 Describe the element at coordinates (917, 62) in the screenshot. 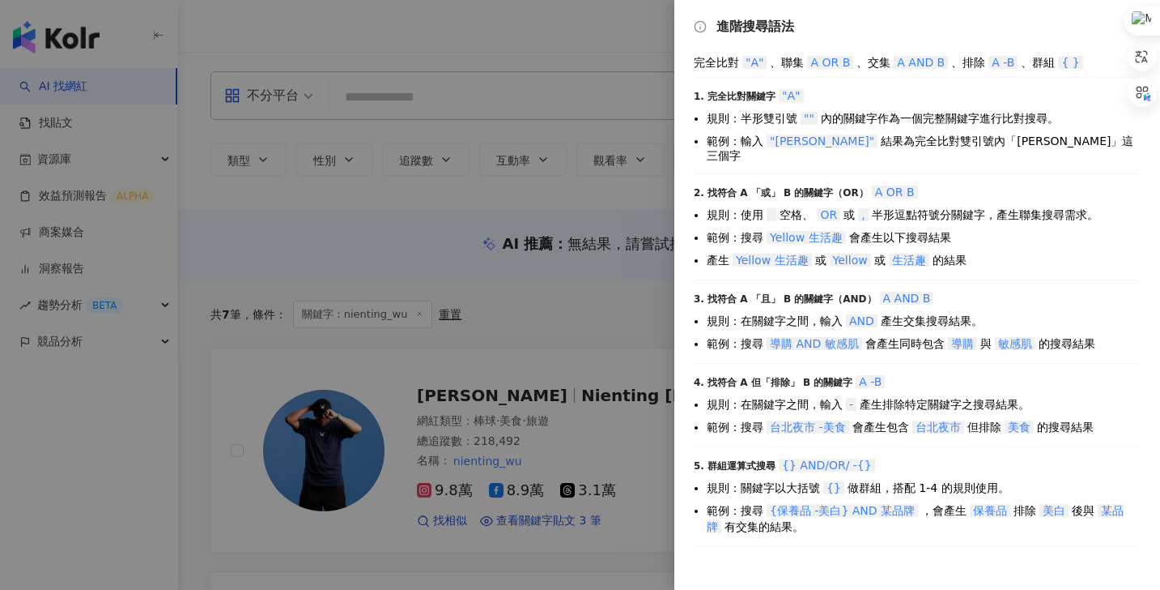

I see `div: 完全比對 、聯集 、交集 、排除 、群組` at that location.